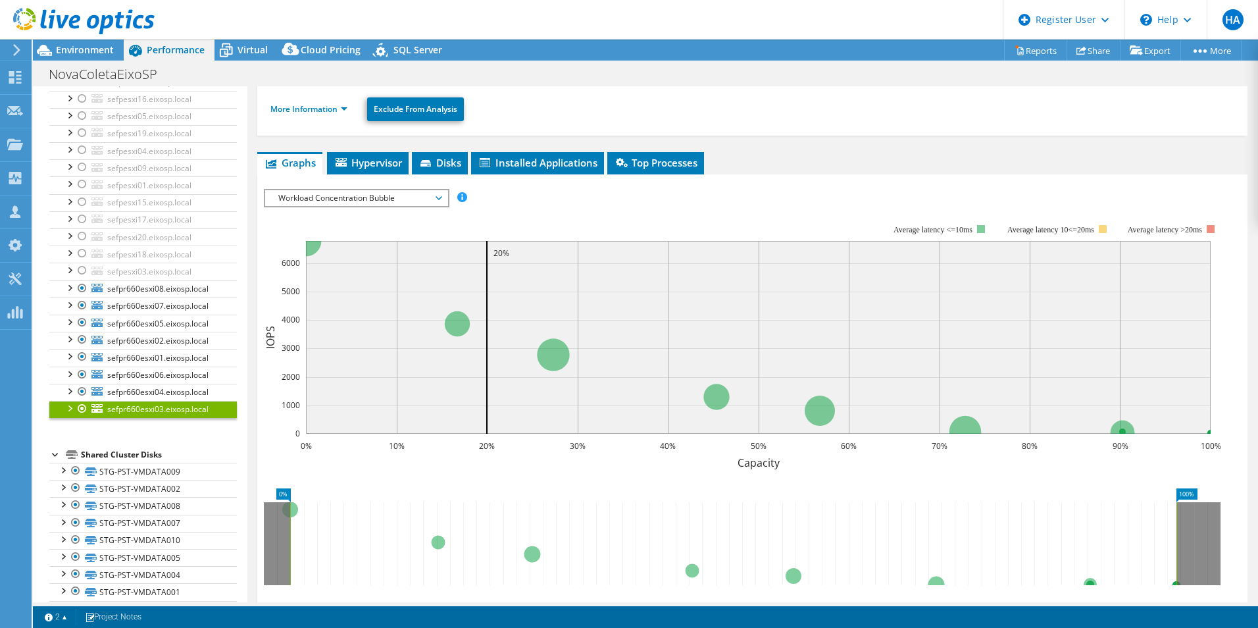 The image size is (1258, 628). What do you see at coordinates (143, 357) in the screenshot?
I see `a: sefpr660esxi01.eixosp.local` at bounding box center [143, 357].